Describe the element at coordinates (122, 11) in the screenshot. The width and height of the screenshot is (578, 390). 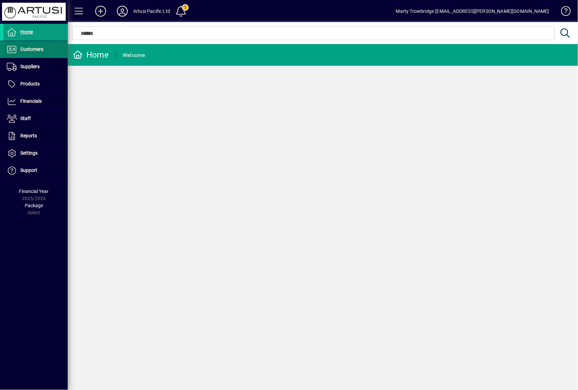
I see `button: Profile` at that location.